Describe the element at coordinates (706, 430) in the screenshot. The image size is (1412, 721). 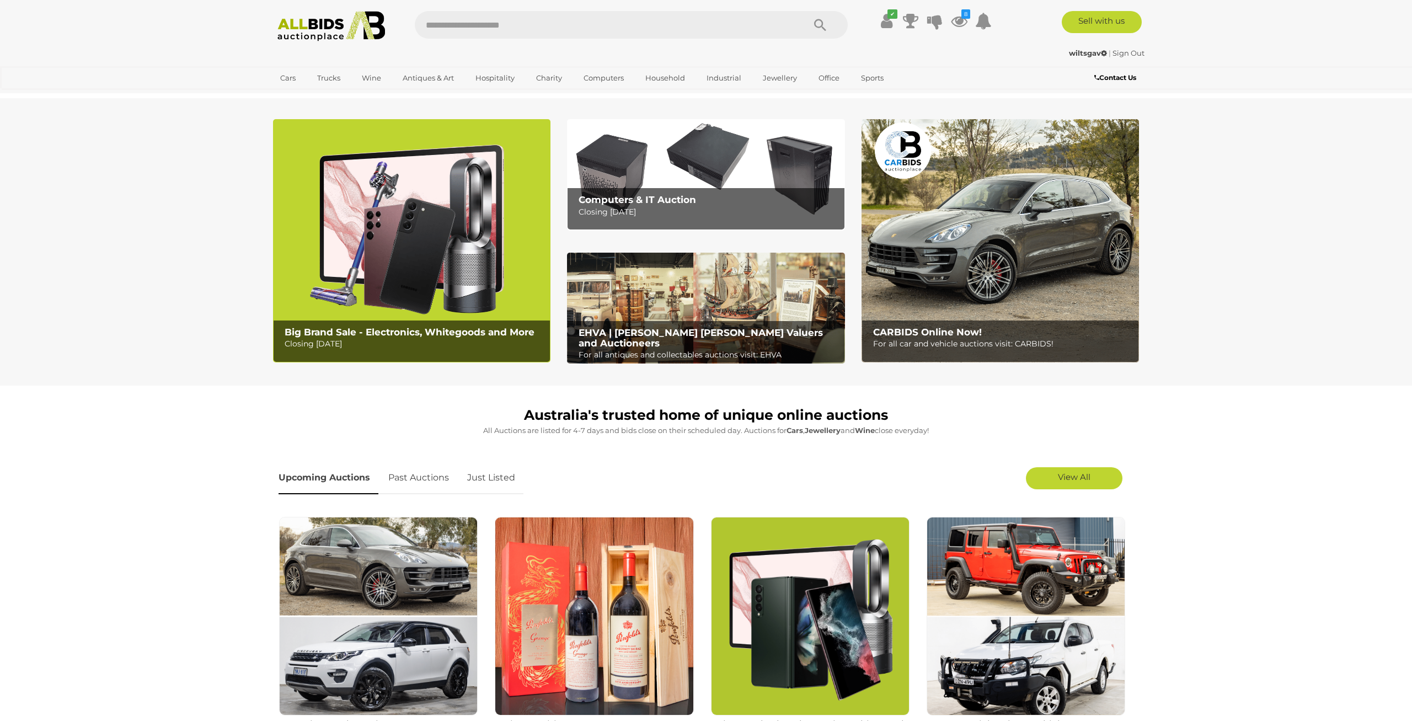
I see `p: All Auctions are listed for 4-7 days and bids close on their scheduled day. Auctions for , and cl...` at that location.